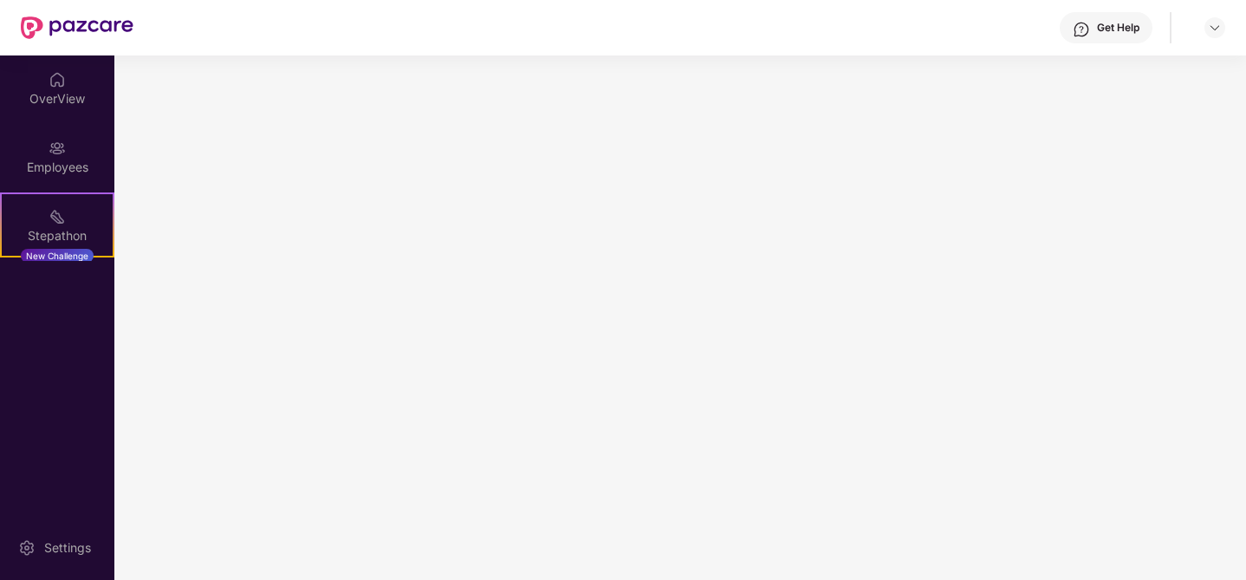  What do you see at coordinates (57, 256) in the screenshot?
I see `div: New Challenge` at bounding box center [57, 256].